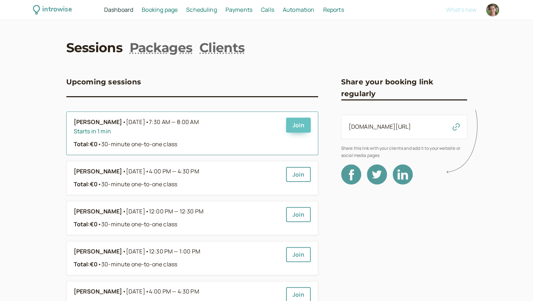 The image size is (533, 301). I want to click on span: Calls, so click(267, 10).